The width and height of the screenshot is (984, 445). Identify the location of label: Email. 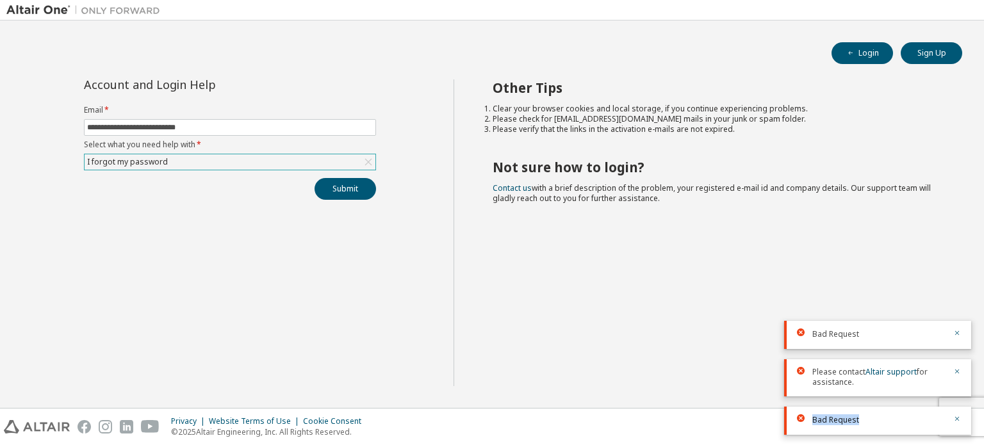
(230, 110).